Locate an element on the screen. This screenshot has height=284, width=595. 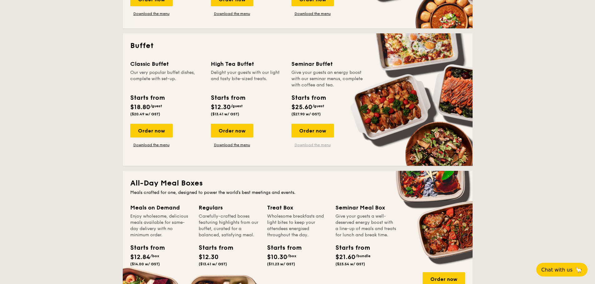
div: Delight your guests with our light and tasty bite-sized treats. is located at coordinates (247, 79).